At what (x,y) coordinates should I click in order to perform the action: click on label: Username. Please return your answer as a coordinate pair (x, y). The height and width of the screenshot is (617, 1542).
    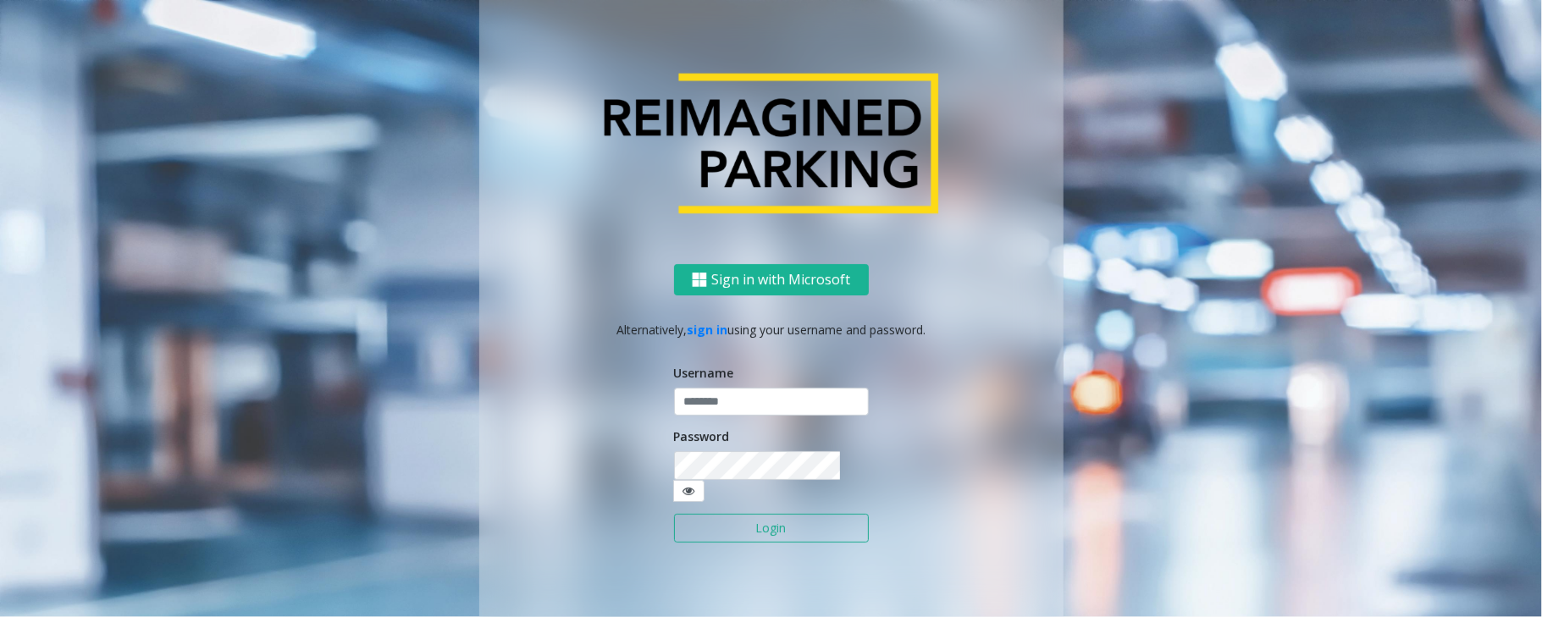
    Looking at the image, I should click on (704, 373).